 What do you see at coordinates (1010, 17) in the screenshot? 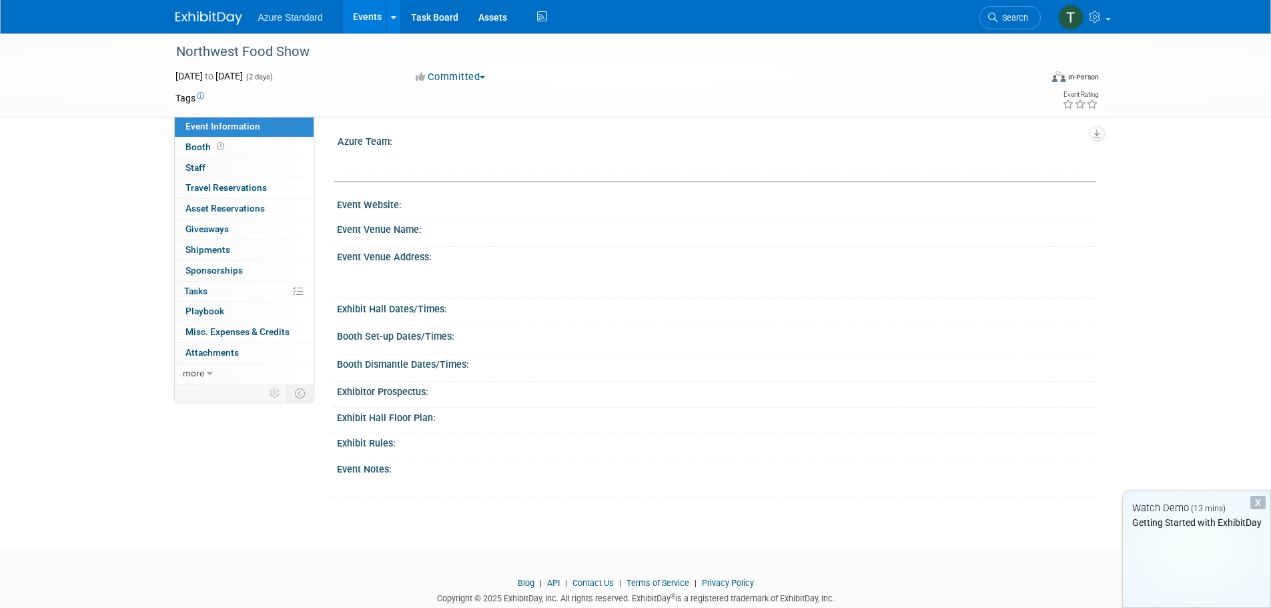
I see `a: Search` at bounding box center [1010, 17].